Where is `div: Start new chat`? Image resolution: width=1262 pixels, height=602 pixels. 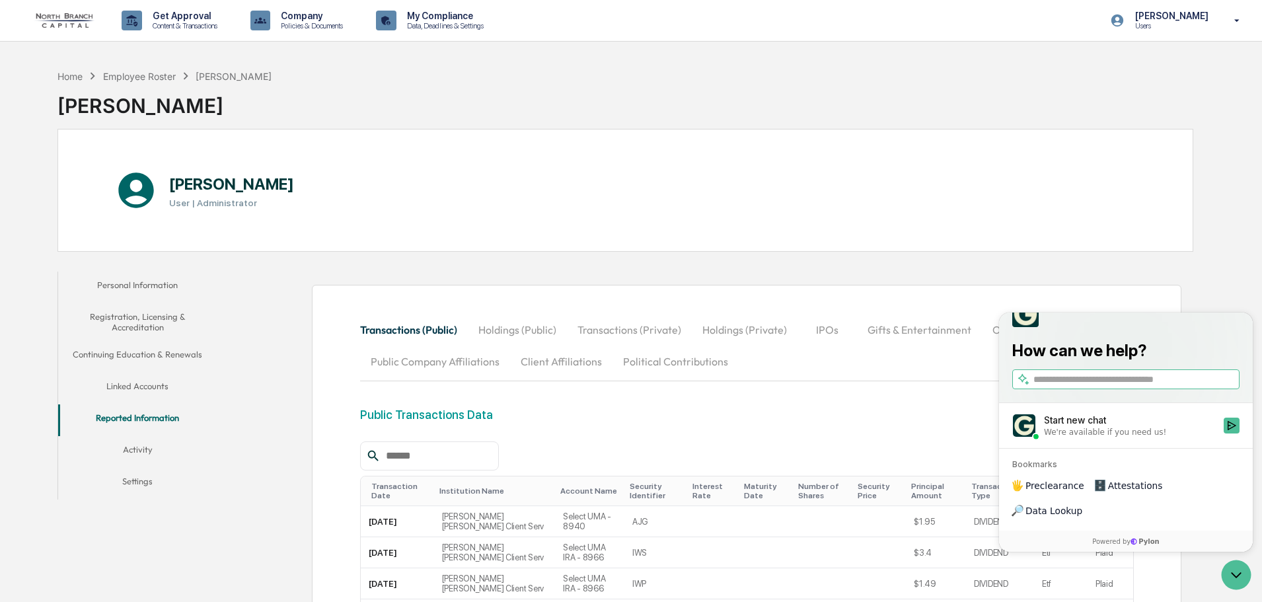
div: Start new chat is located at coordinates (131, 108).